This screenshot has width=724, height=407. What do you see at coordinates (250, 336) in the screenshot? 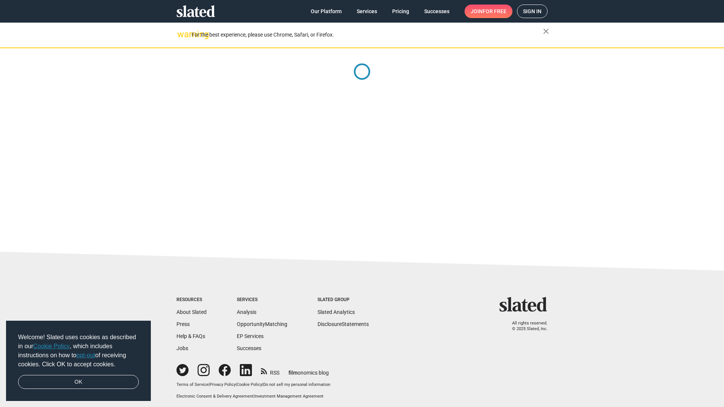
I see `a: EP Services` at bounding box center [250, 336].